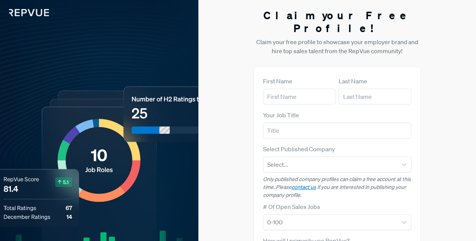  I want to click on input: Last Name, so click(375, 96).